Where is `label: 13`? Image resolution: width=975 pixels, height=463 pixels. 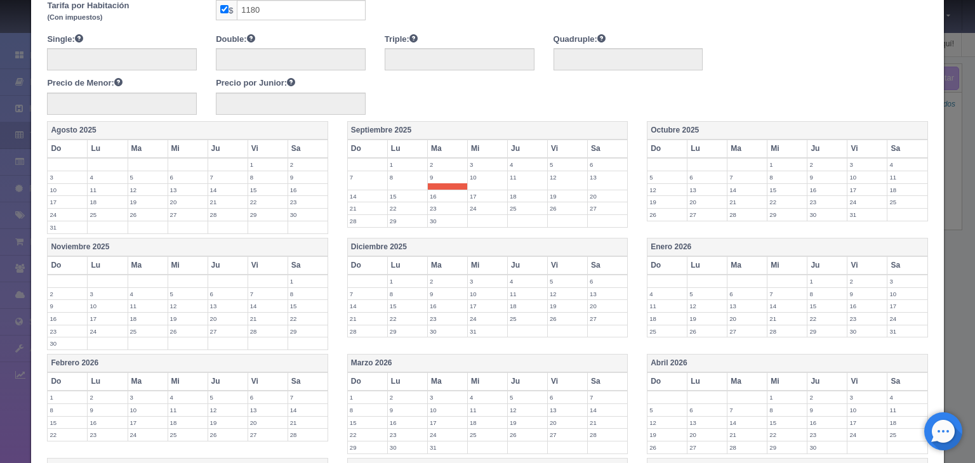 label: 13 is located at coordinates (707, 423).